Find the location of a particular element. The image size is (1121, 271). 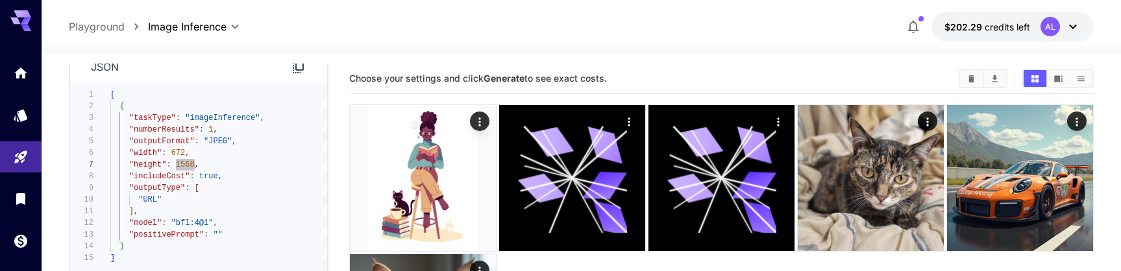

span: "width" is located at coordinates (145, 153).